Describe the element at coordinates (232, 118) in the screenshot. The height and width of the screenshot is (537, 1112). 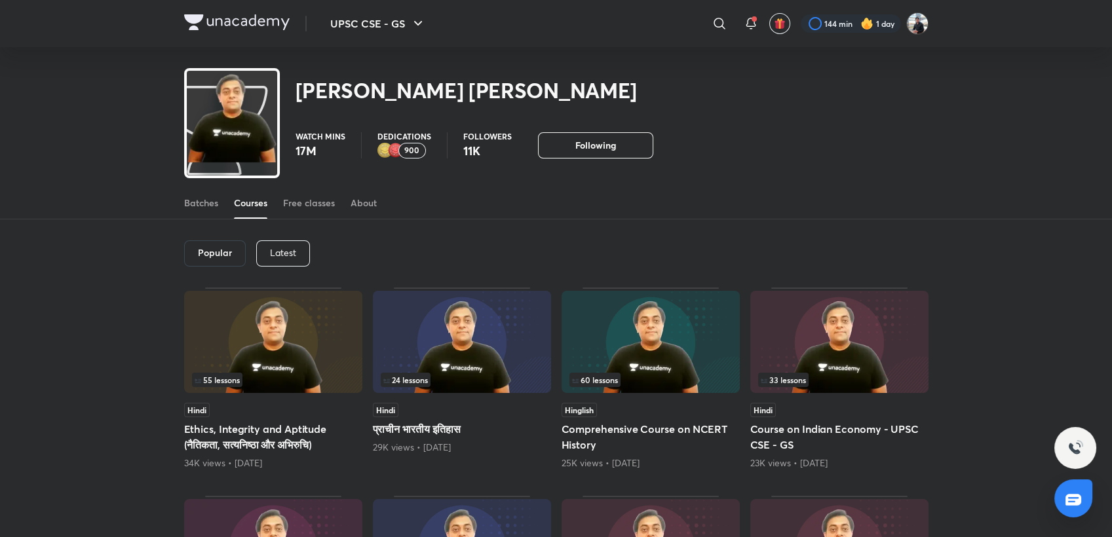
I see `img: class` at that location.